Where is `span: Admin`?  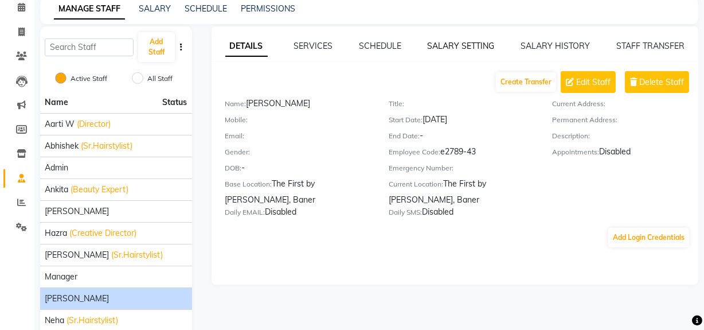
span: Admin is located at coordinates (56, 168).